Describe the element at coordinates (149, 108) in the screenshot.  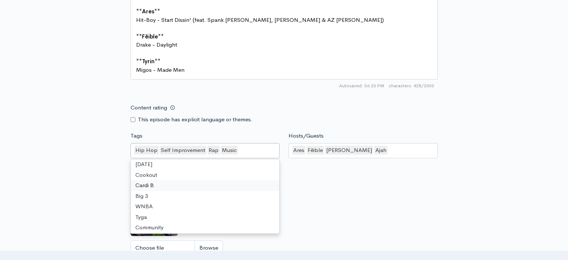
I see `label: Content rating` at that location.